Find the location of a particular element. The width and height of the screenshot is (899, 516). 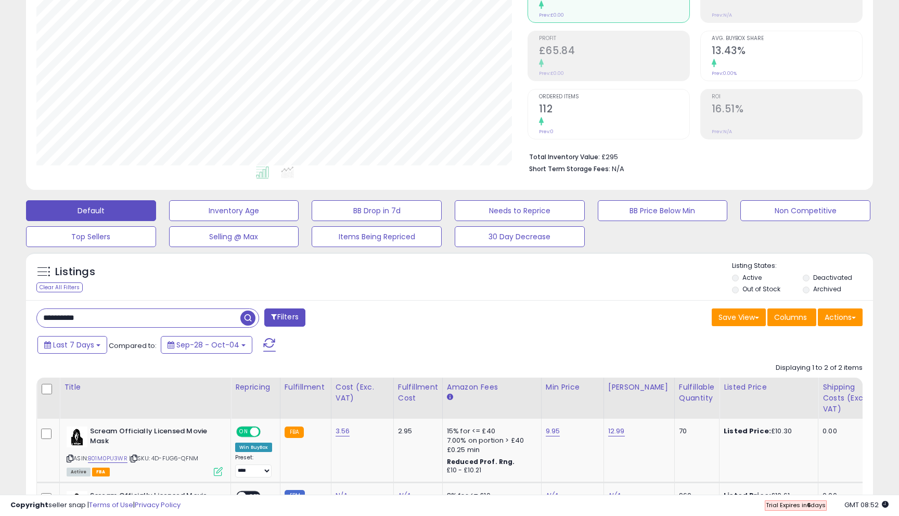

span: Columns is located at coordinates (790, 317).